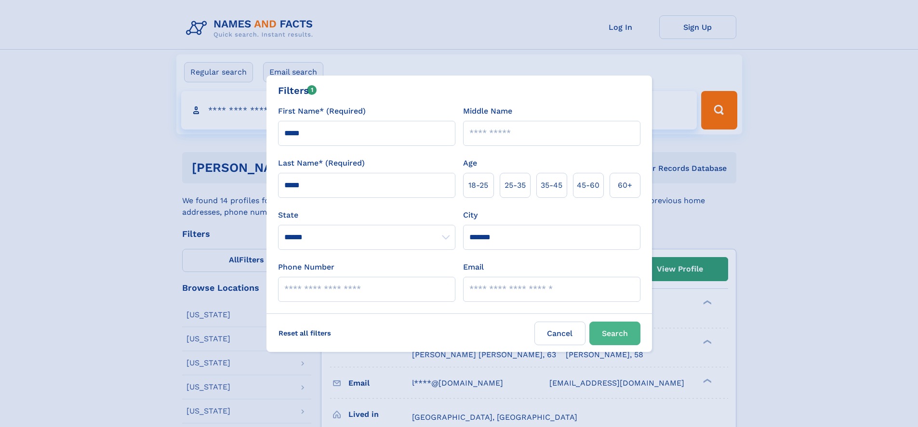 Image resolution: width=918 pixels, height=427 pixels. I want to click on button: Search, so click(615, 333).